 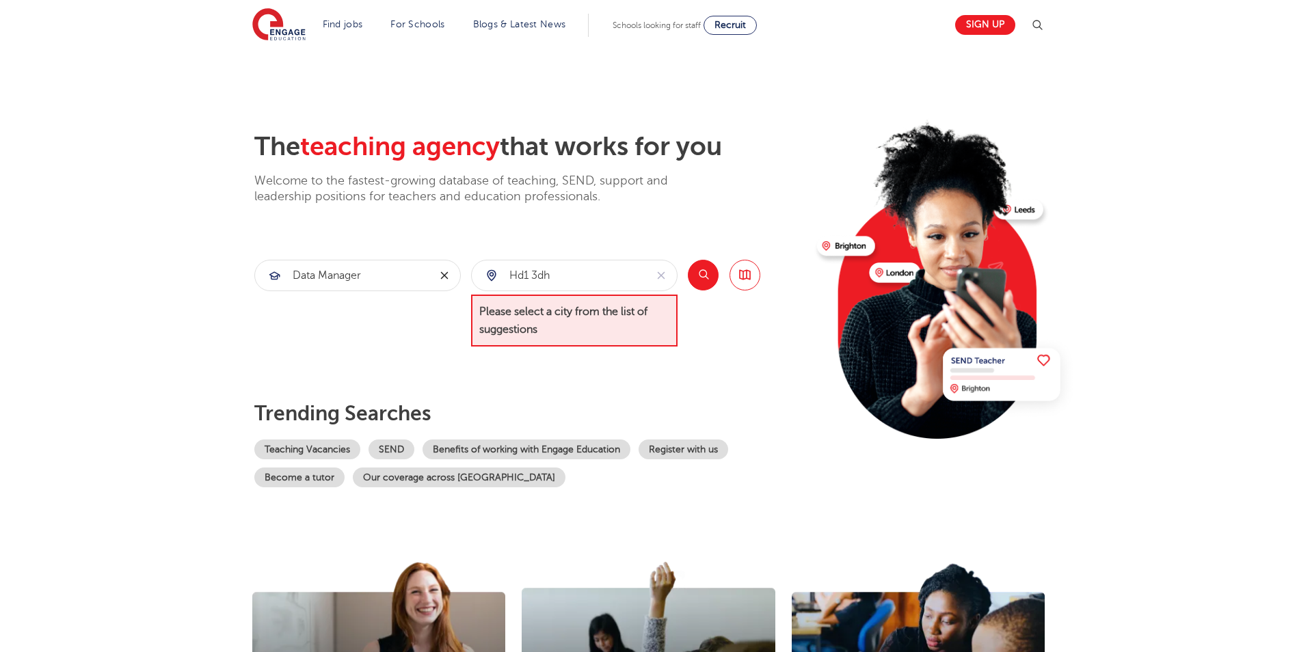 What do you see at coordinates (400, 146) in the screenshot?
I see `span: teaching agency` at bounding box center [400, 146].